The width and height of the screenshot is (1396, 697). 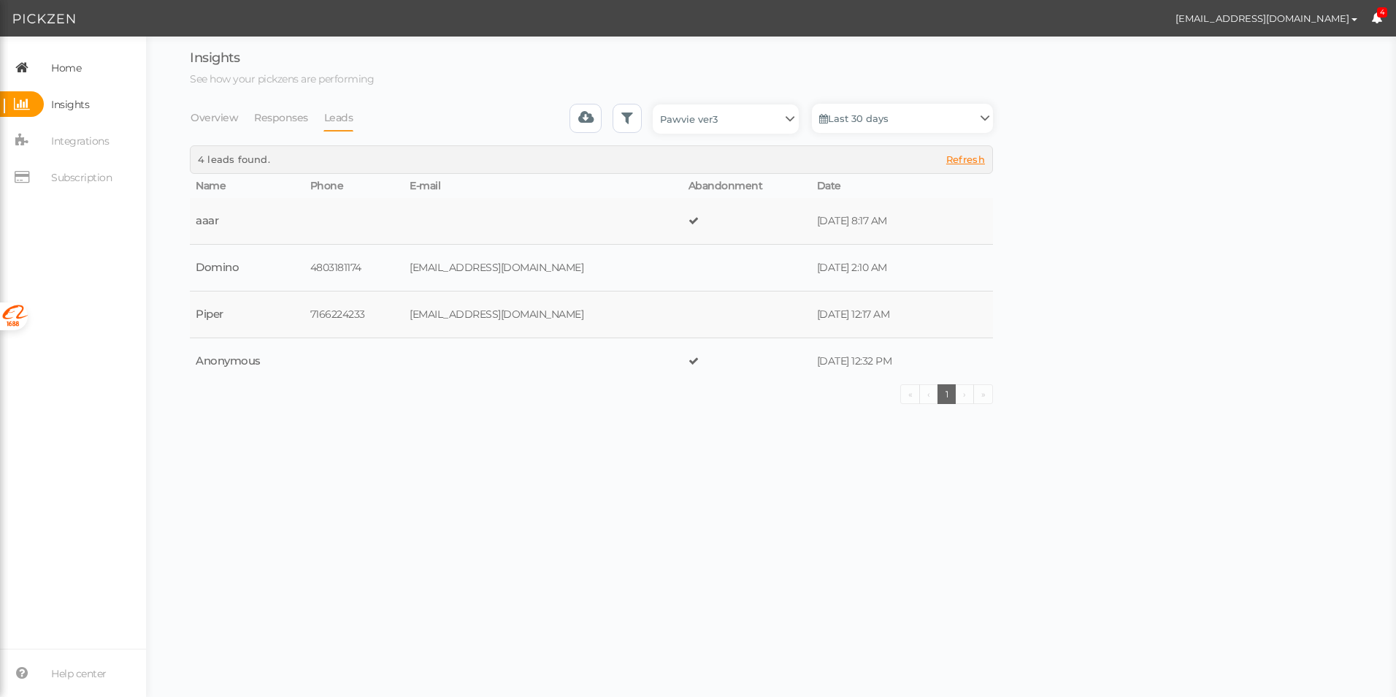 What do you see at coordinates (354, 315) in the screenshot?
I see `td: 7166224233` at bounding box center [354, 315].